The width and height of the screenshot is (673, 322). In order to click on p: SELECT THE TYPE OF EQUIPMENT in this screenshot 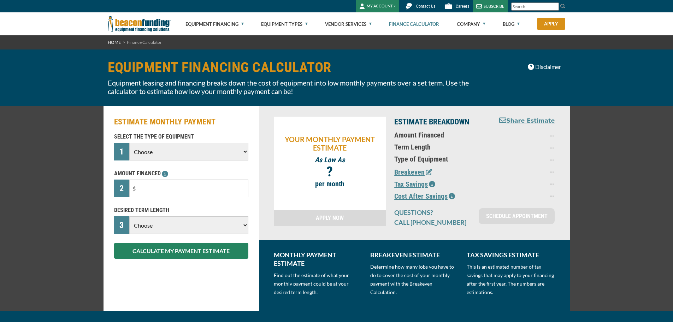, I will do `click(181, 137)`.